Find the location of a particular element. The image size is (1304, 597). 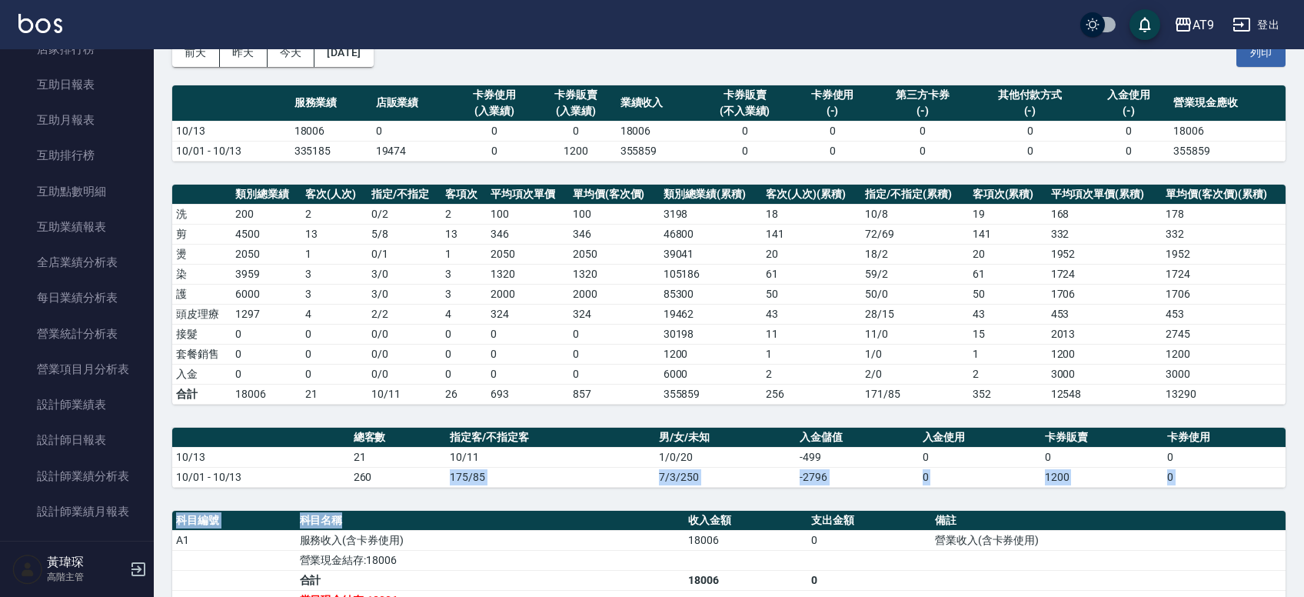

td: 3198 is located at coordinates (711, 214).